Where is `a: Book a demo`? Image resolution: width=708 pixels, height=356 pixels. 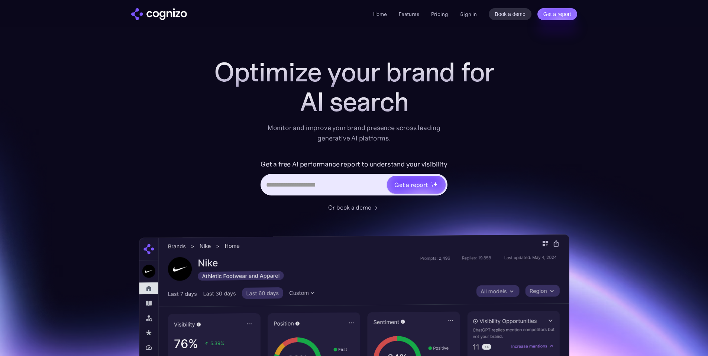 a: Book a demo is located at coordinates (510, 14).